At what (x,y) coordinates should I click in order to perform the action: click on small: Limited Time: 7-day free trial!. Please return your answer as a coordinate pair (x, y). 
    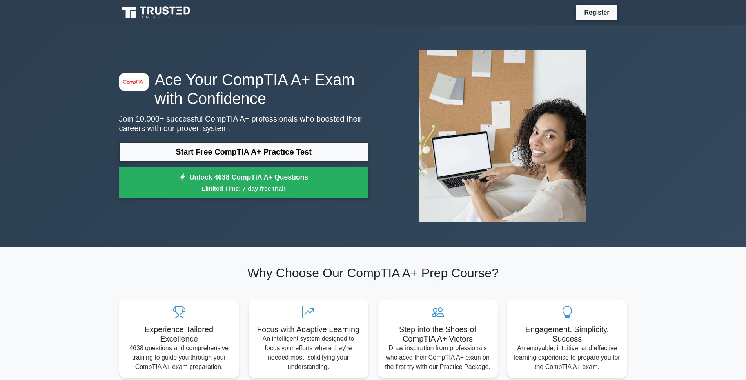
    Looking at the image, I should click on (244, 188).